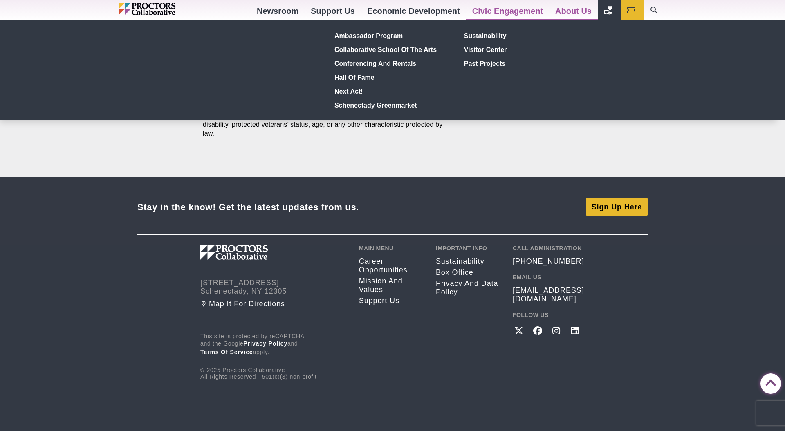 The height and width of the screenshot is (431, 785). What do you see at coordinates (520, 63) in the screenshot?
I see `a: Past Projects` at bounding box center [520, 63].